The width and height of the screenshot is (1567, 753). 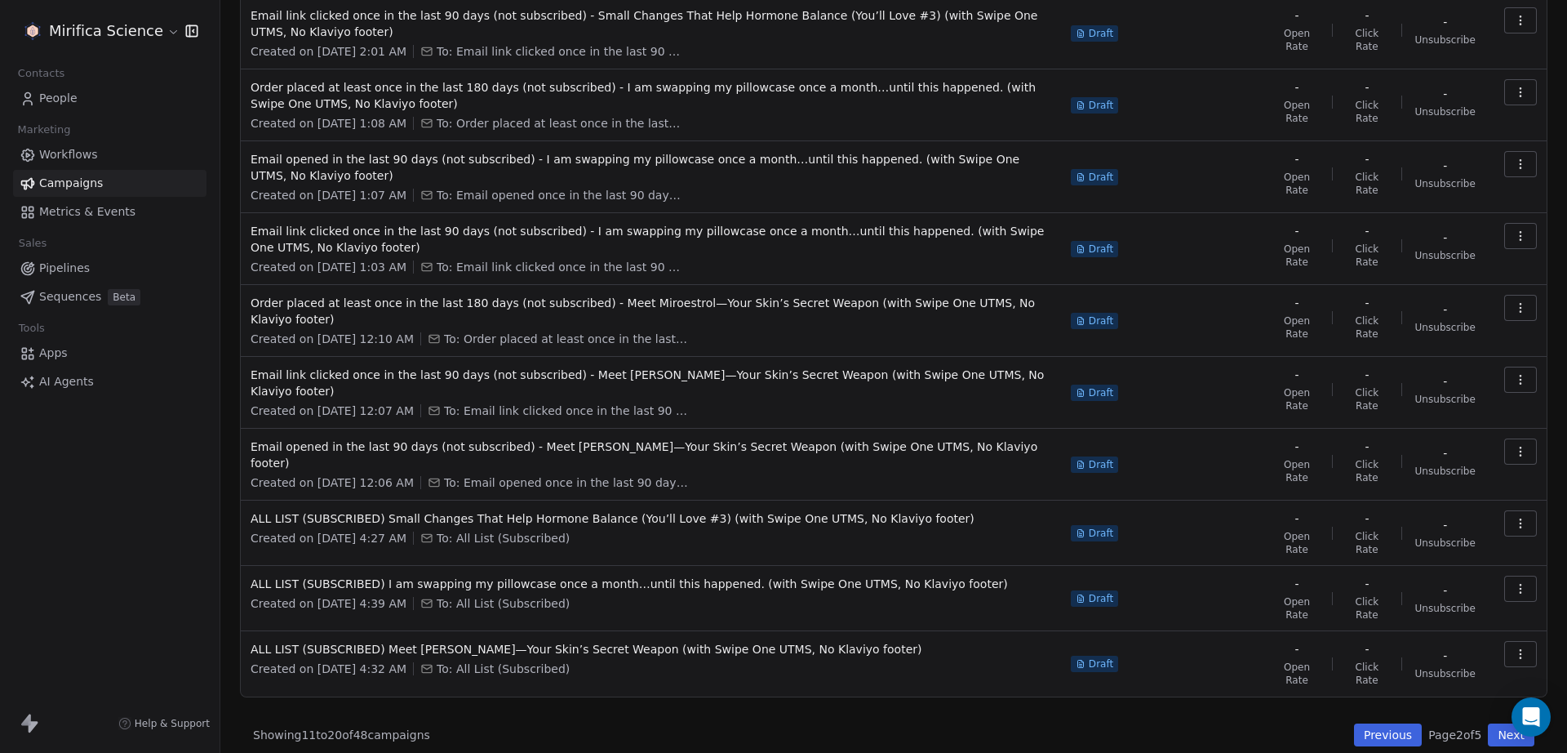 What do you see at coordinates (1531, 717) in the screenshot?
I see `div: Open Intercom Messenger` at bounding box center [1531, 717].